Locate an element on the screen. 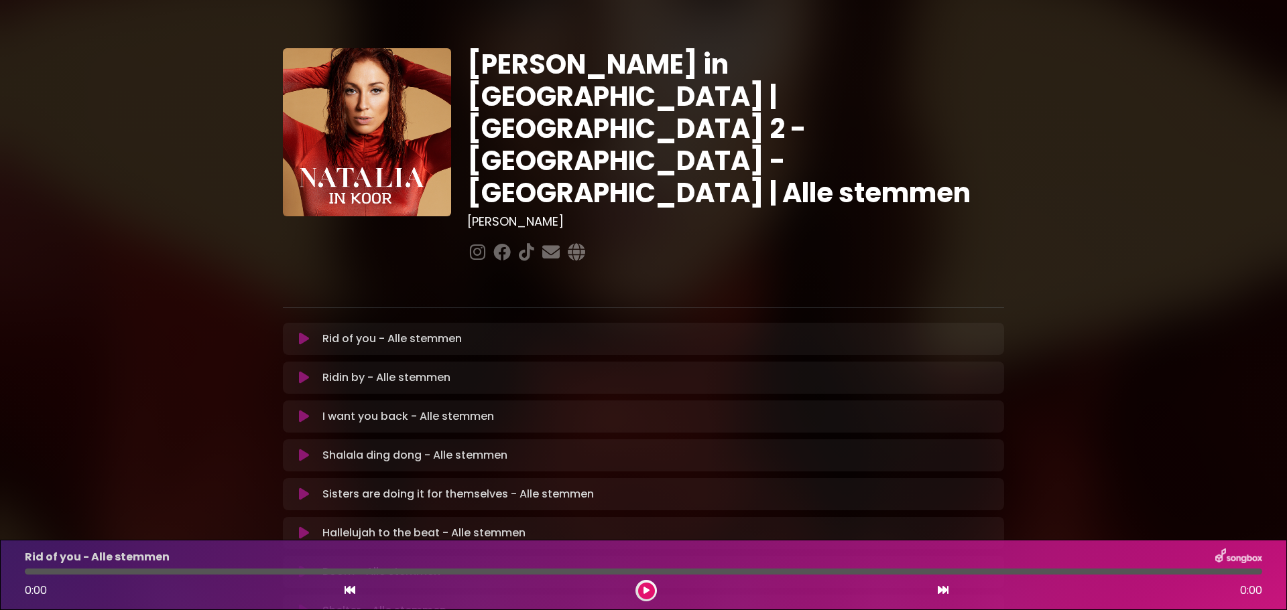  p: I want you back - Alle stemmen is located at coordinates (408, 417).